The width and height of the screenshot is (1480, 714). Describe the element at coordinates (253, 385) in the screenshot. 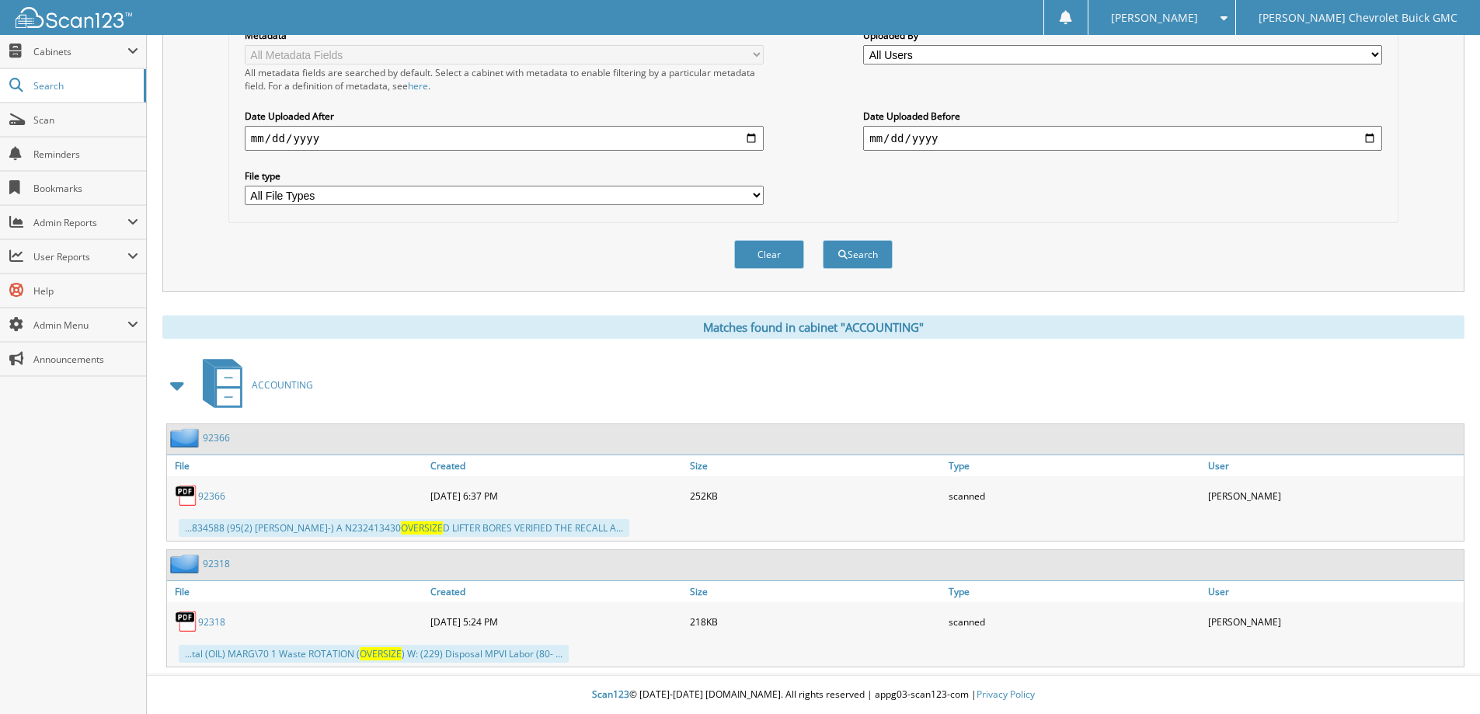

I see `a: ACCOUNTING` at that location.